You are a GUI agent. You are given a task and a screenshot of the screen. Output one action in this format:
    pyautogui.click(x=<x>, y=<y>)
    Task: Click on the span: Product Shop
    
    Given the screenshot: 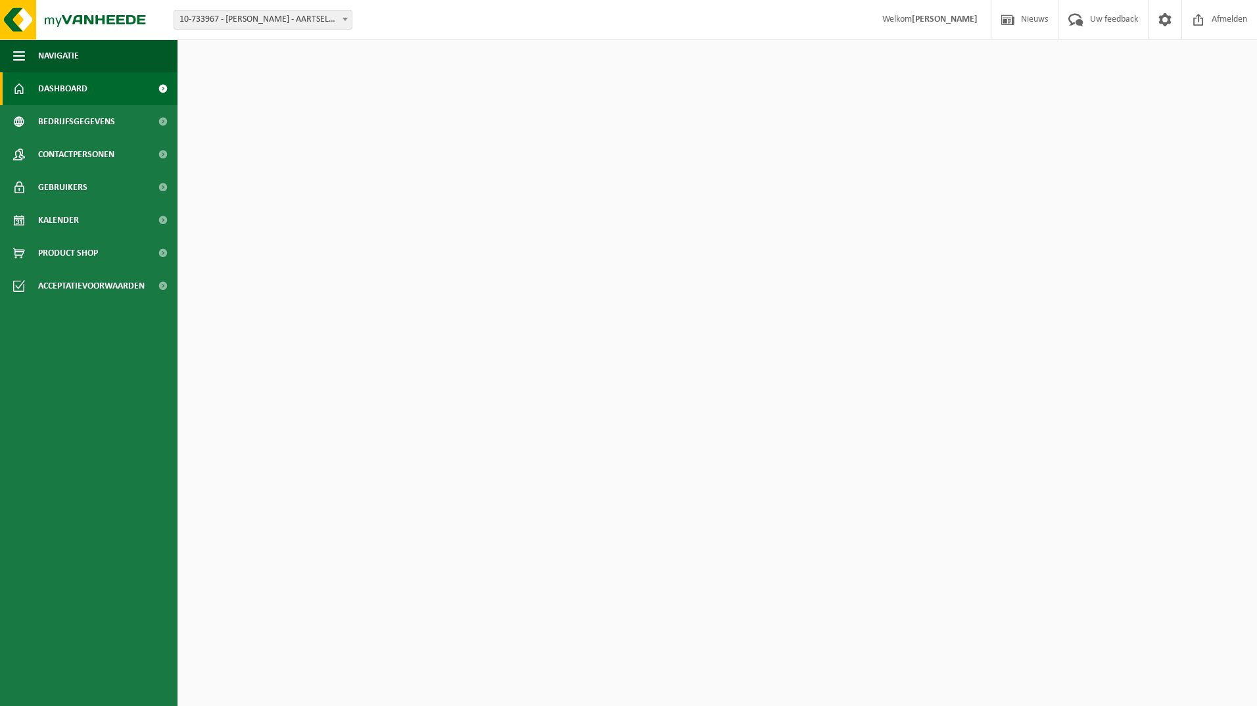 What is the action you would take?
    pyautogui.click(x=68, y=253)
    